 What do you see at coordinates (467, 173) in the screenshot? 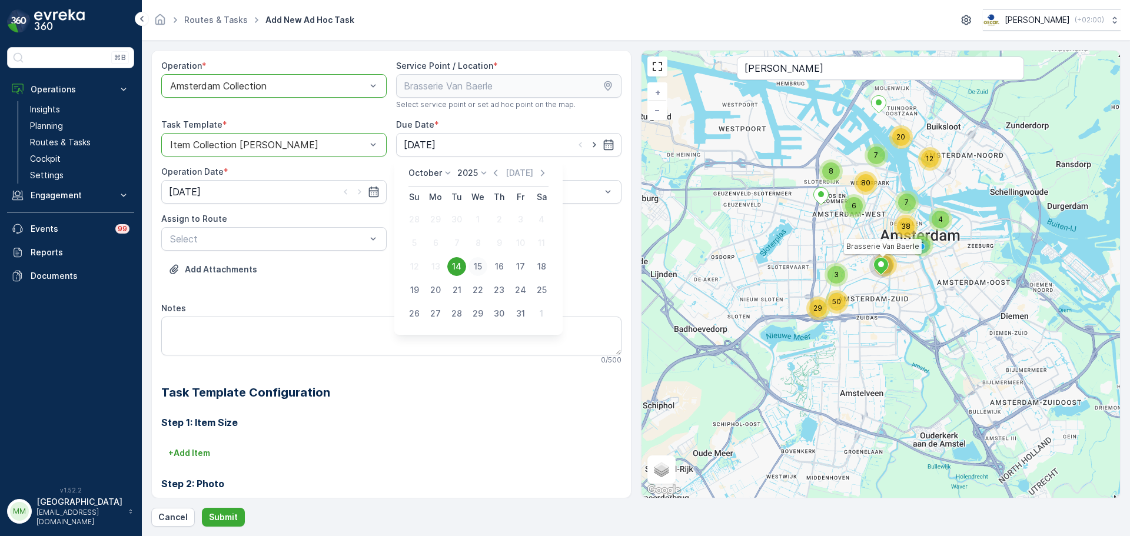
I see `p: 2025` at bounding box center [467, 173].